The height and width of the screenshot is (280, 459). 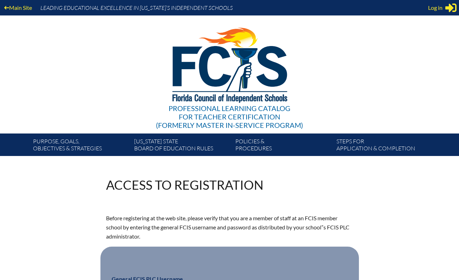 I want to click on div: Professional Learning Catalog (formerly Master In-service Program), so click(x=229, y=116).